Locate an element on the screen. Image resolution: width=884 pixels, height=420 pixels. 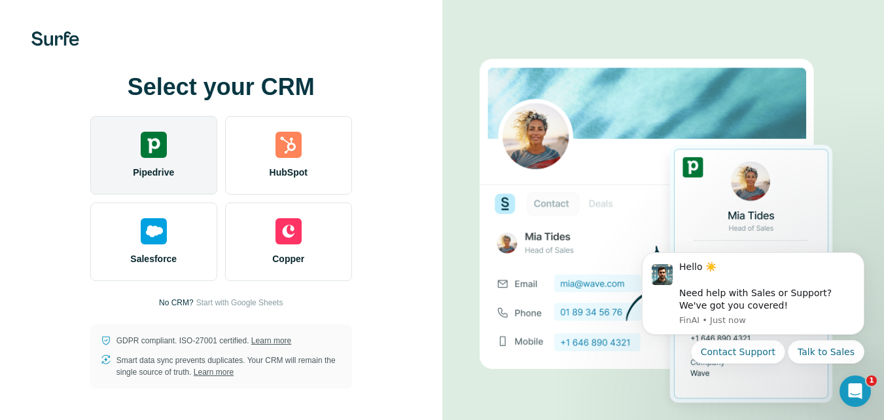
img: pipedrive's logo is located at coordinates (154, 145).